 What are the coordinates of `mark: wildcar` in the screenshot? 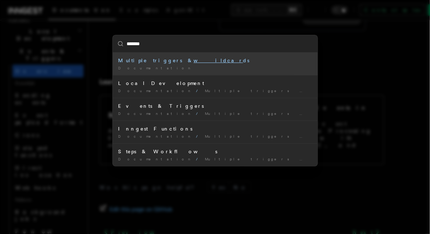 It's located at (219, 61).